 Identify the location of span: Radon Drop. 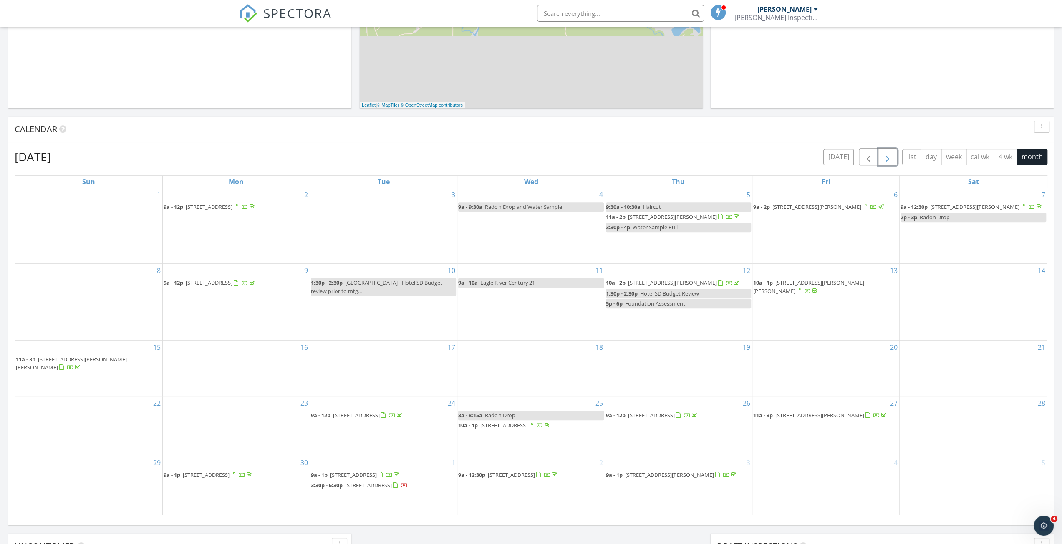
(934, 217).